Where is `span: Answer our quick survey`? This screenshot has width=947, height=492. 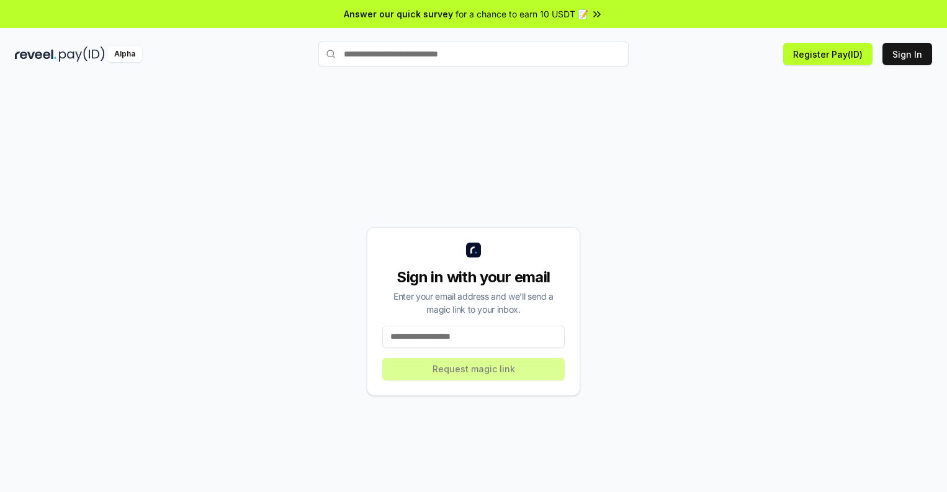
span: Answer our quick survey is located at coordinates (398, 14).